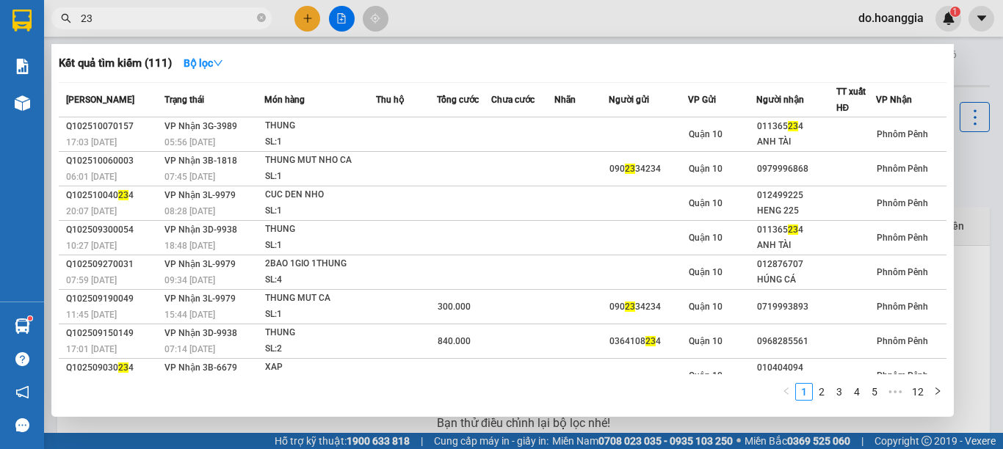 This screenshot has width=1003, height=449. I want to click on div: 2BAO 1GIO 1THUNG, so click(320, 264).